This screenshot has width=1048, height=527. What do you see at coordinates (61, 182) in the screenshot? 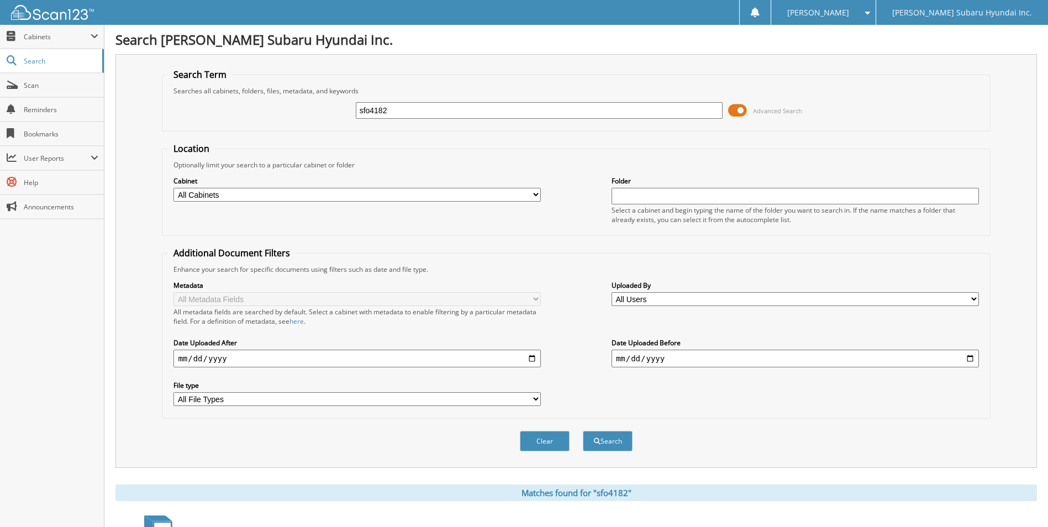
I see `span: Help` at bounding box center [61, 182].